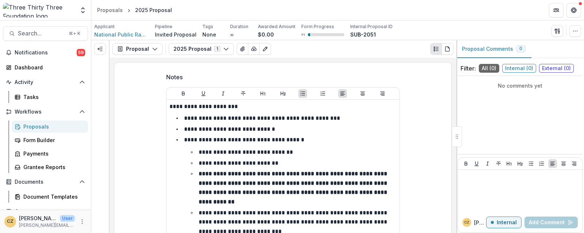 The height and width of the screenshot is (233, 584). Describe the element at coordinates (201, 49) in the screenshot. I see `button: 2025 Proposal1` at that location.